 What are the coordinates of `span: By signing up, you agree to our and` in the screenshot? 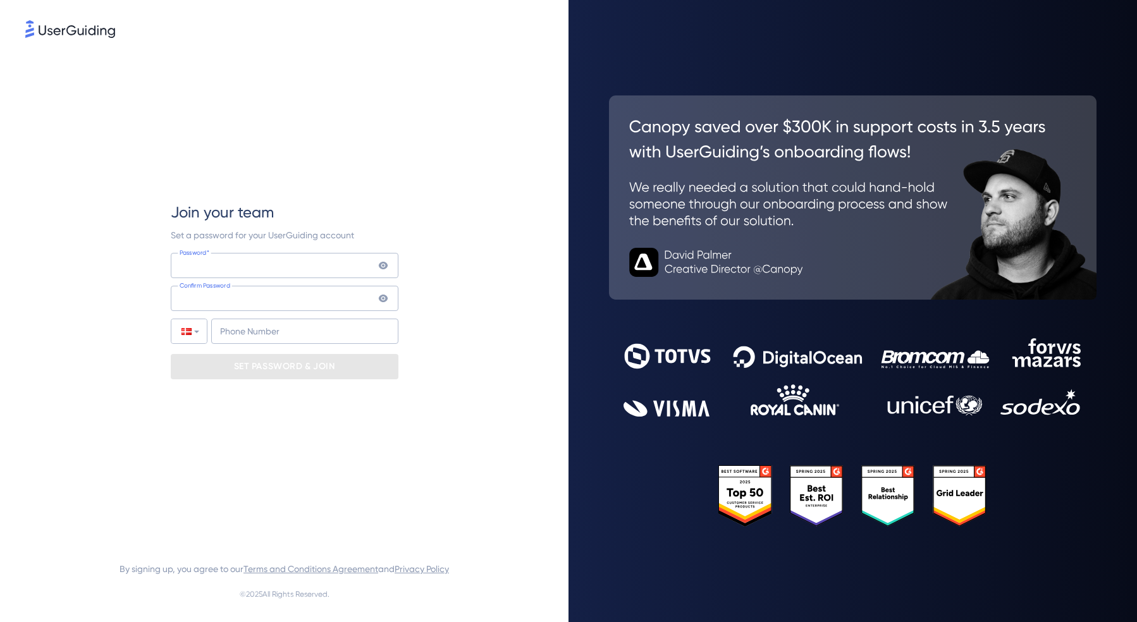 It's located at (284, 569).